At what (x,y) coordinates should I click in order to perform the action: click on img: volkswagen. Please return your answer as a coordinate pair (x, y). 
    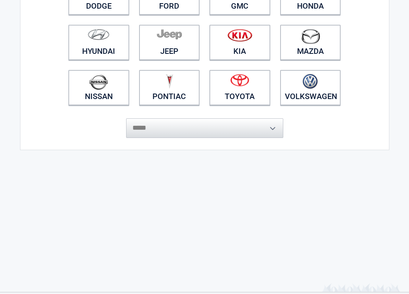
    Looking at the image, I should click on (310, 81).